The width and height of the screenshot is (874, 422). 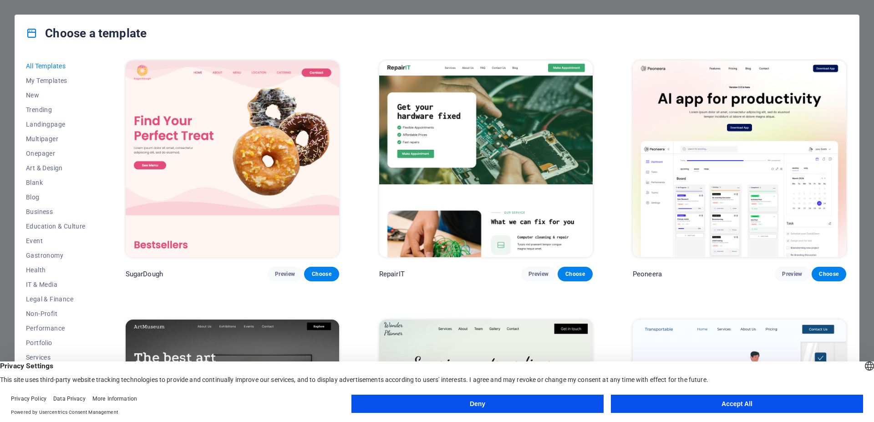 What do you see at coordinates (56, 328) in the screenshot?
I see `button: Performance` at bounding box center [56, 328].